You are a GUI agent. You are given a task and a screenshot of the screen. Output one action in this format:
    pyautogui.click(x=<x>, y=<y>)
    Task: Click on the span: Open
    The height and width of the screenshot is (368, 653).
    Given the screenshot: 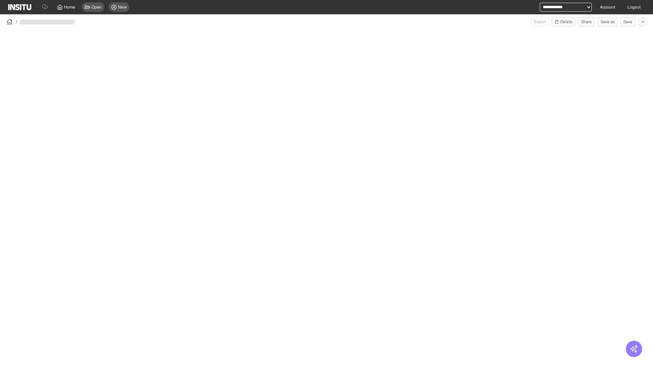 What is the action you would take?
    pyautogui.click(x=97, y=7)
    